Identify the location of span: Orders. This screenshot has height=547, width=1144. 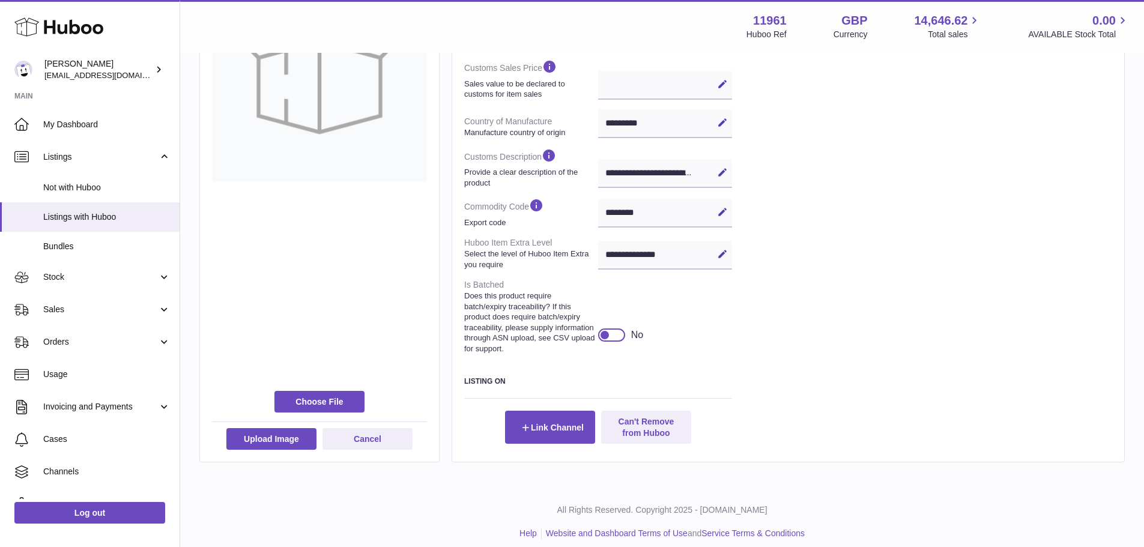
(100, 342).